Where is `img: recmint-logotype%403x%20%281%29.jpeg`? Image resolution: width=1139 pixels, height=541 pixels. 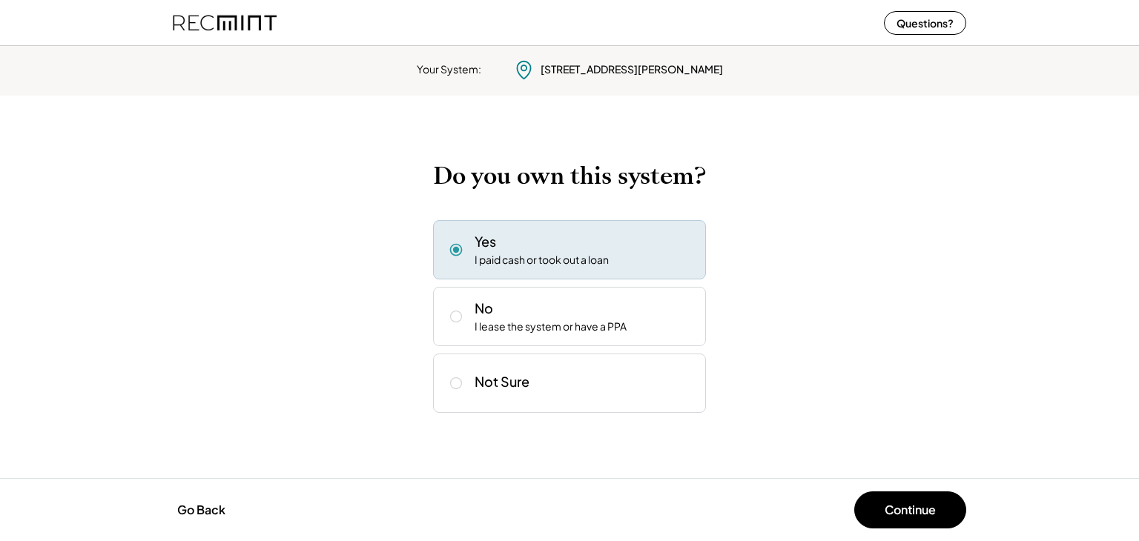 img: recmint-logotype%403x%20%281%29.jpeg is located at coordinates (225, 22).